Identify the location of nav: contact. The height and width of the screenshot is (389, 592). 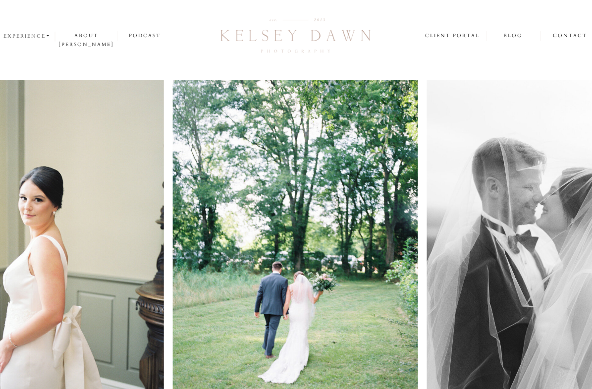
(571, 36).